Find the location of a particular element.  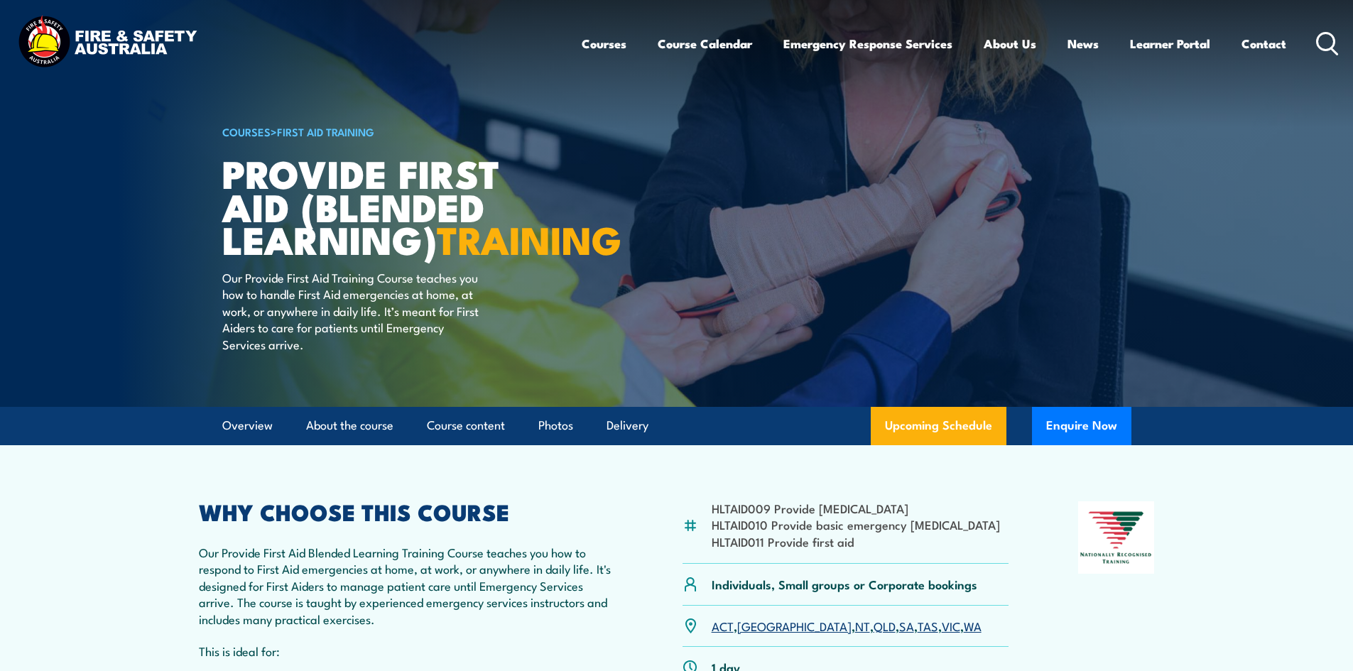

p: Our Provide First Aid Blended Learning Training Course teaches you how to respond to First Aid em... is located at coordinates (406, 585).